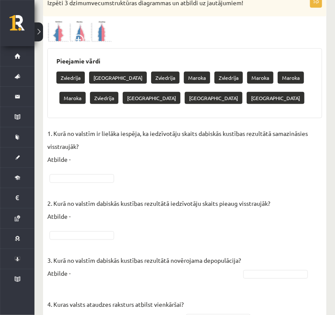 The image size is (335, 315). I want to click on p: 3. Kurā no valstīm dabiskās kustības rezultātā novērojama depopulācija? Atbilde -, so click(144, 260).